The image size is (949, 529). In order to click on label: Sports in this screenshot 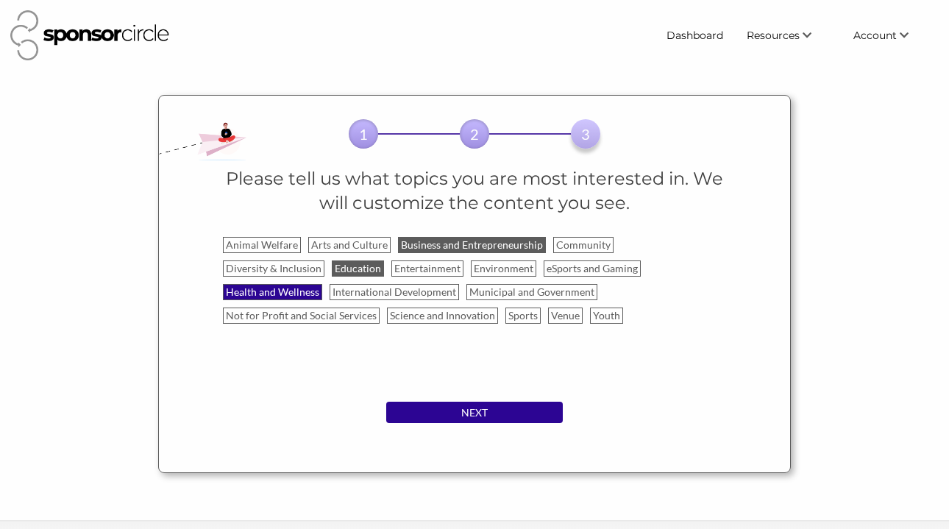, I will do `click(523, 316)`.